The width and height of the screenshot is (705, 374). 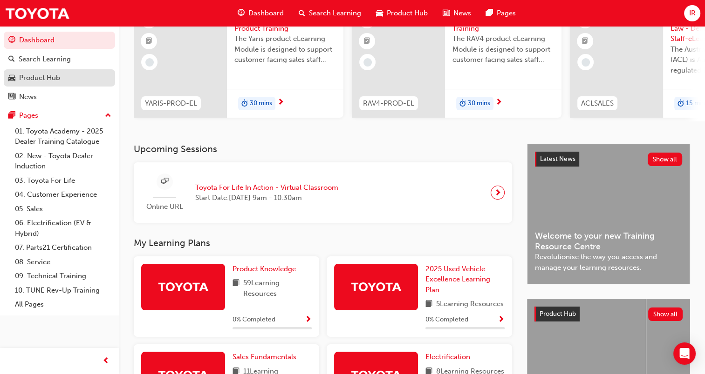 What do you see at coordinates (323, 149) in the screenshot?
I see `h3: Upcoming Sessions` at bounding box center [323, 149].